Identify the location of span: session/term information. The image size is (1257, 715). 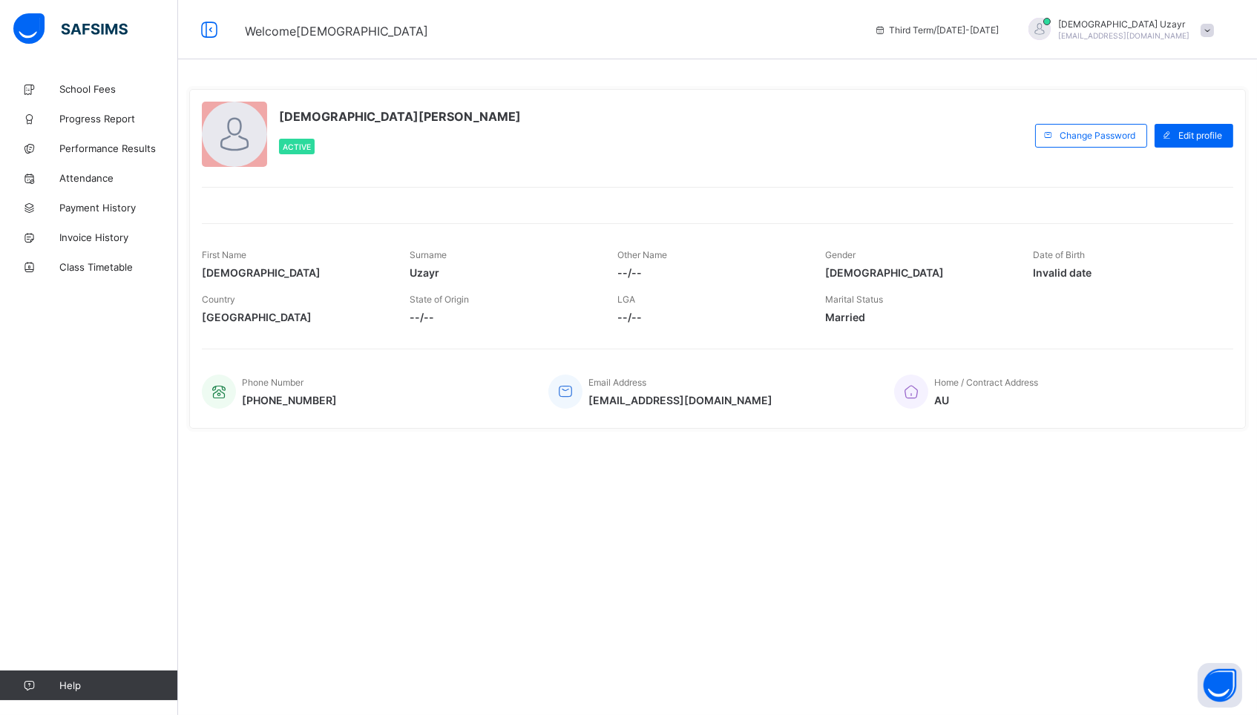
(936, 30).